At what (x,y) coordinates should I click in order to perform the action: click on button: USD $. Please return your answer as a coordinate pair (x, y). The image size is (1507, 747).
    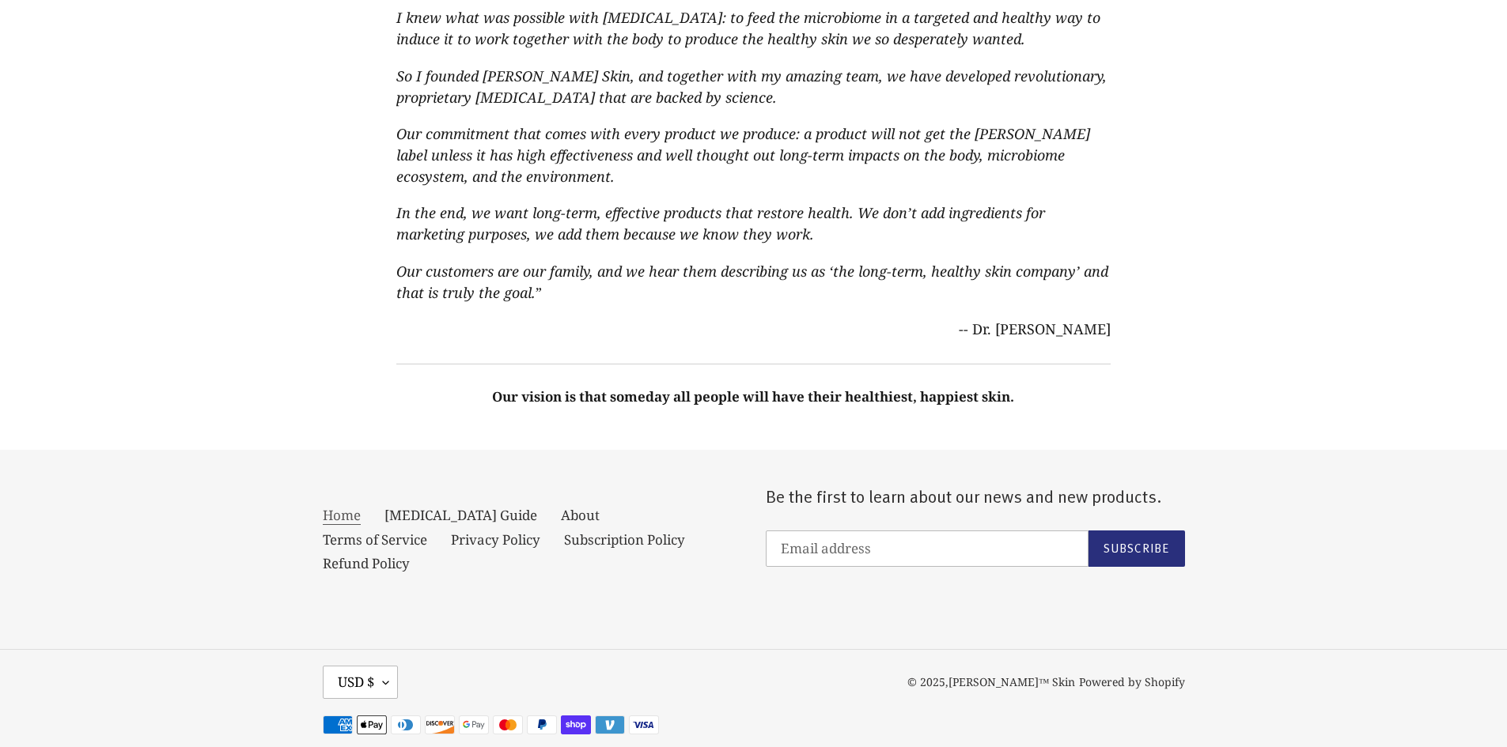
    Looking at the image, I should click on (360, 683).